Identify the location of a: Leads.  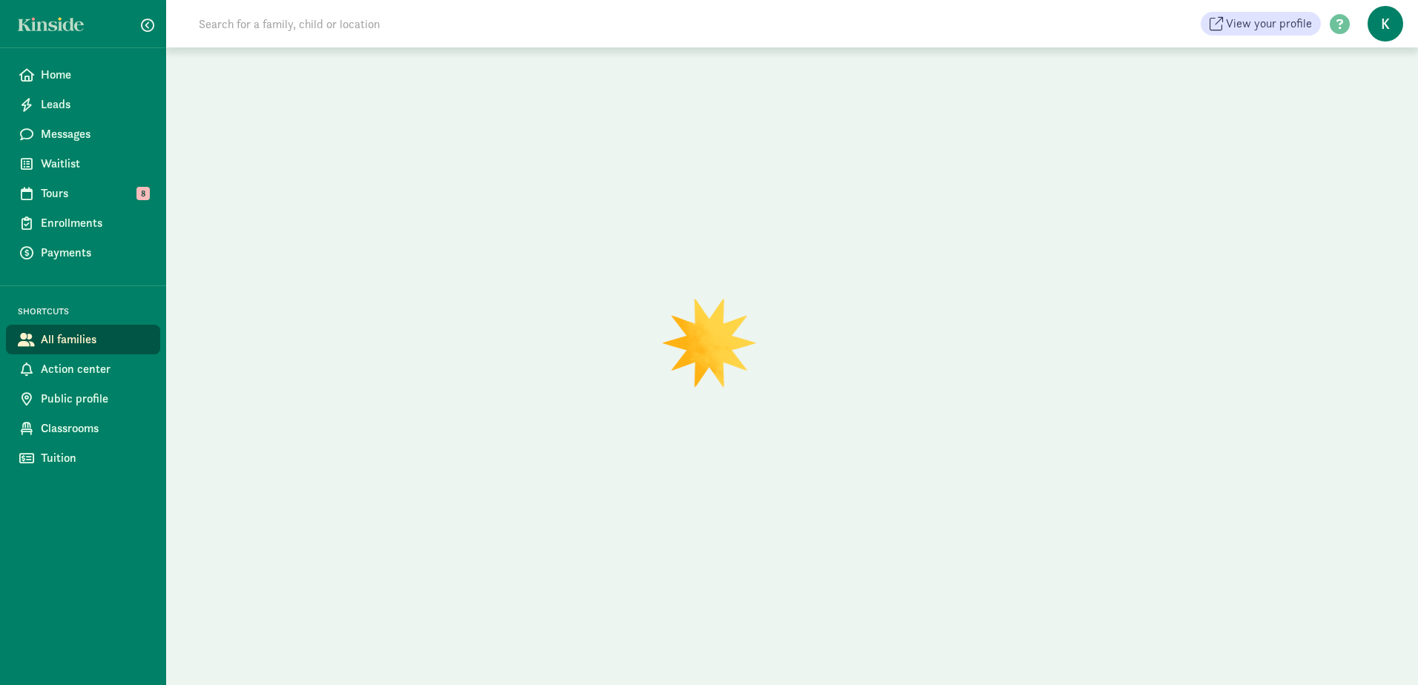
(83, 105).